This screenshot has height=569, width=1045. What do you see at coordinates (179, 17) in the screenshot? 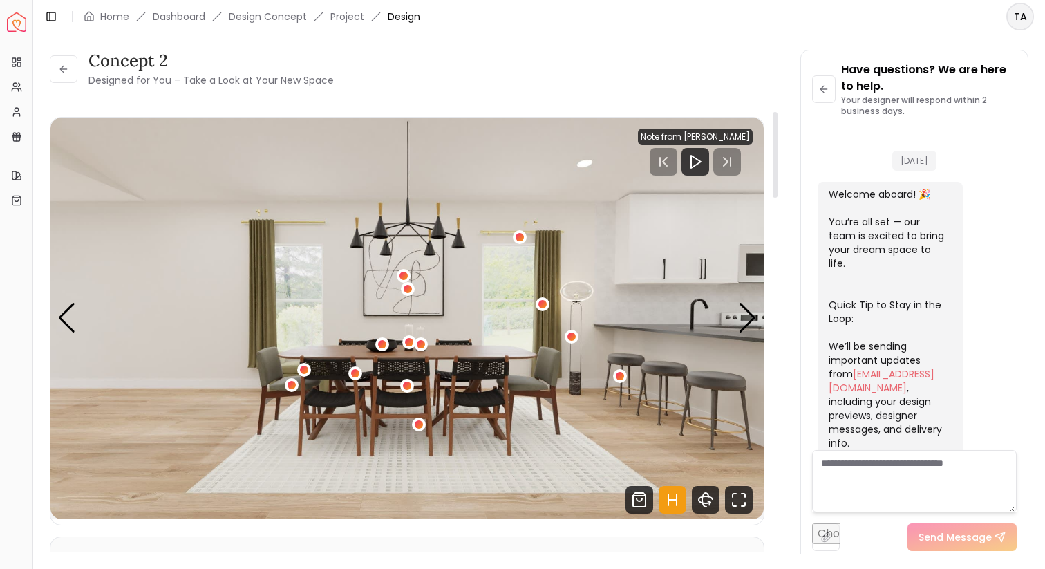
I see `a: Dashboard` at bounding box center [179, 17].